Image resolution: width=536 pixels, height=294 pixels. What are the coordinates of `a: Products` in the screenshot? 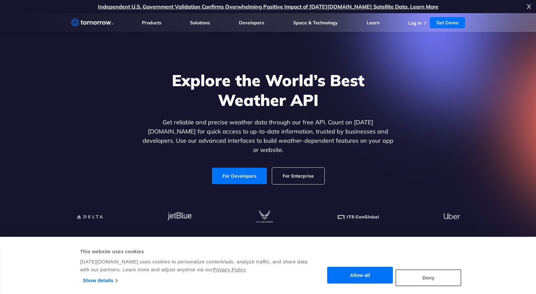 It's located at (152, 23).